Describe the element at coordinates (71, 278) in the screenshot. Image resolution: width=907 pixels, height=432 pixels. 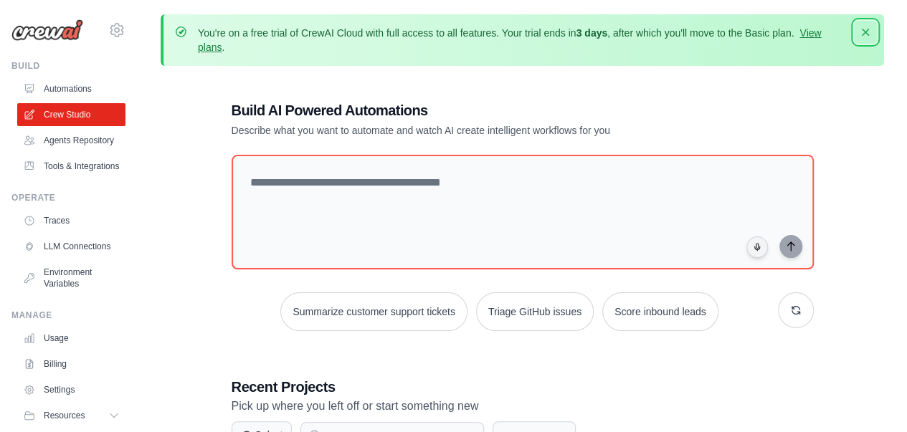
I see `a: Environment Variables` at that location.